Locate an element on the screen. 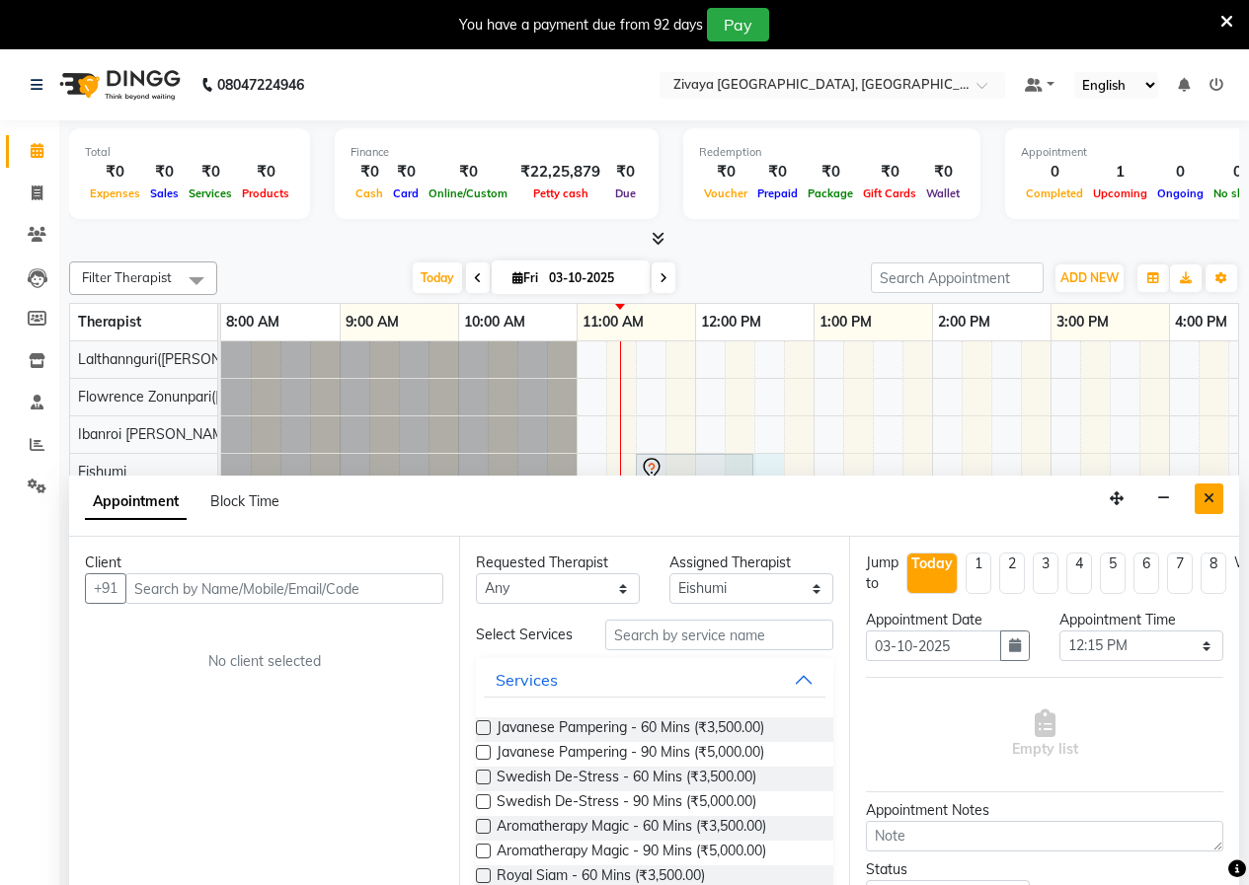 The height and width of the screenshot is (885, 1249). button: Services is located at coordinates (654, 680).